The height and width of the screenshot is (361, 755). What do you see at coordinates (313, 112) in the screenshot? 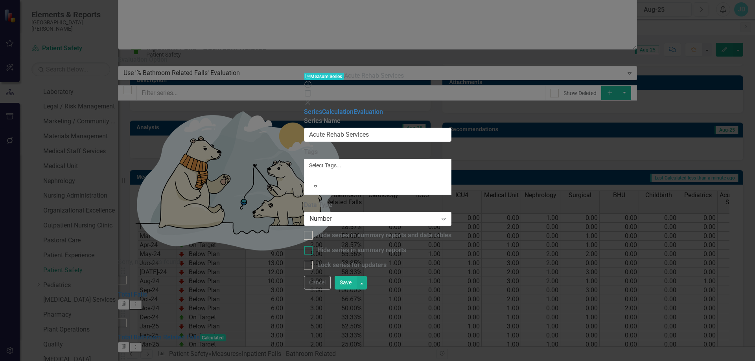
I see `a: Series` at bounding box center [313, 112].